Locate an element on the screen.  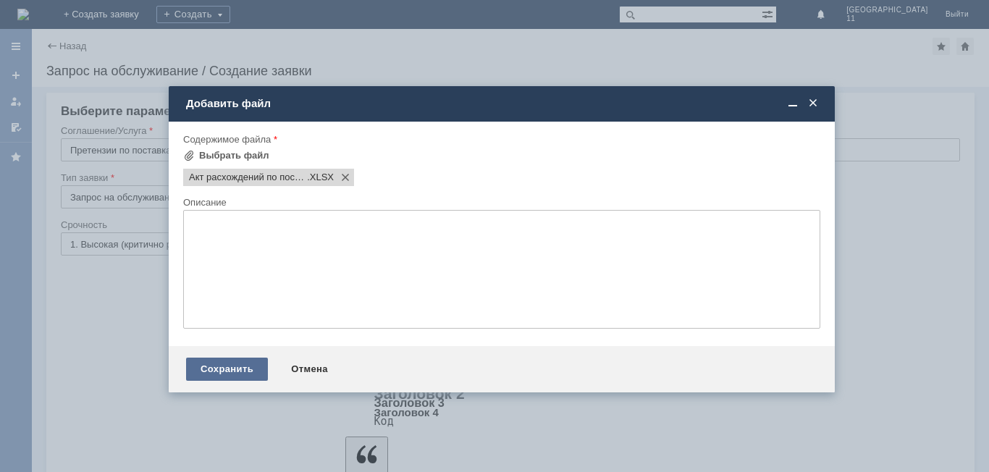
div: Содержимое файла is located at coordinates (500, 139).